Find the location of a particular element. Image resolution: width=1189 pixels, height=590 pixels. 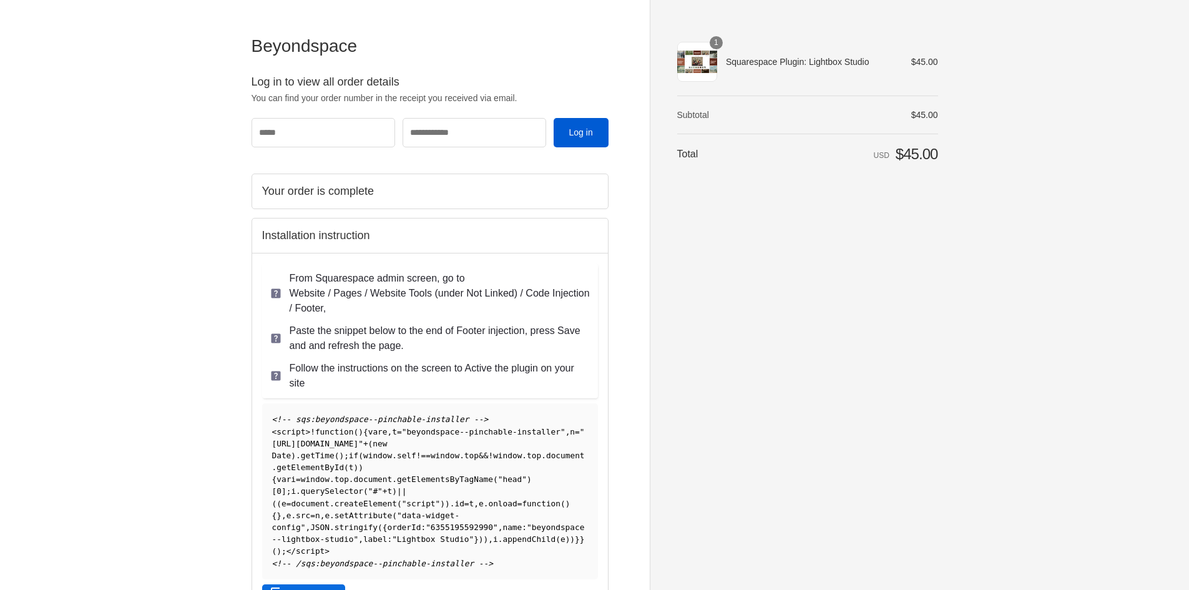

span: createElement is located at coordinates (366, 503).